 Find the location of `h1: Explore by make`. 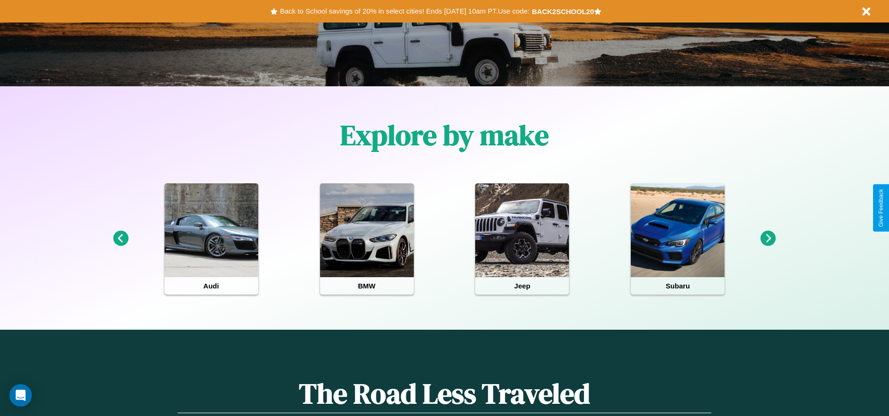

h1: Explore by make is located at coordinates (444, 135).